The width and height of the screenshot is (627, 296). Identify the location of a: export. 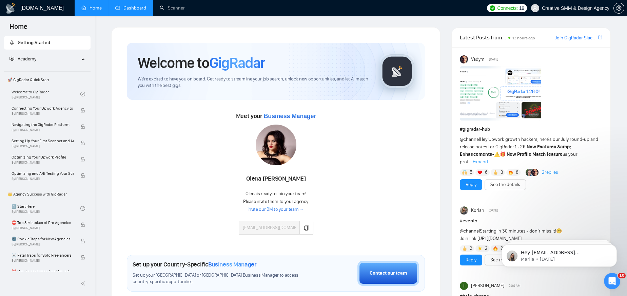
(600, 37).